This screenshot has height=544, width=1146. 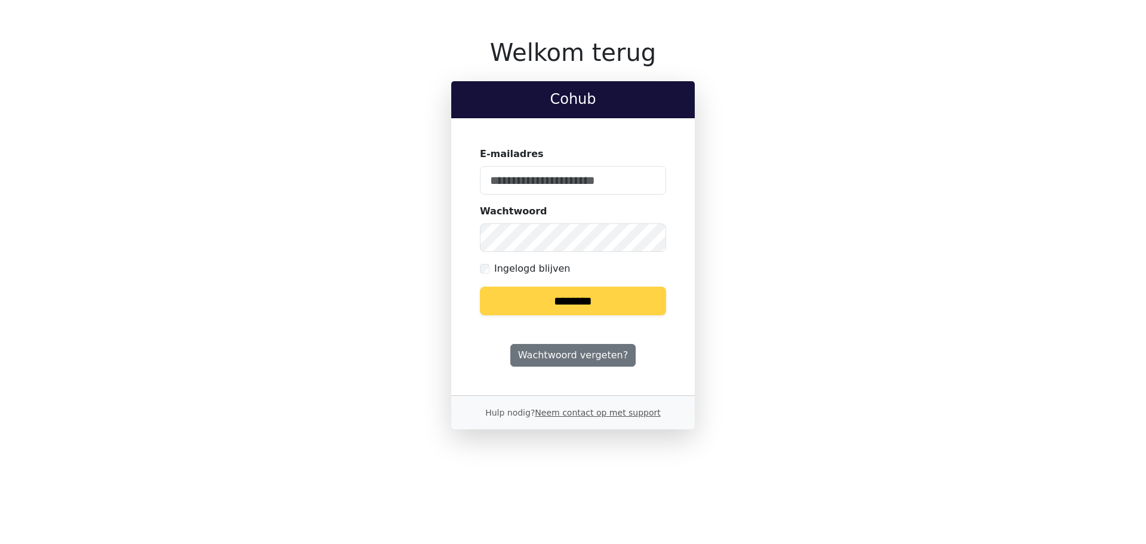 What do you see at coordinates (513, 211) in the screenshot?
I see `label: Wachtwoord` at bounding box center [513, 211].